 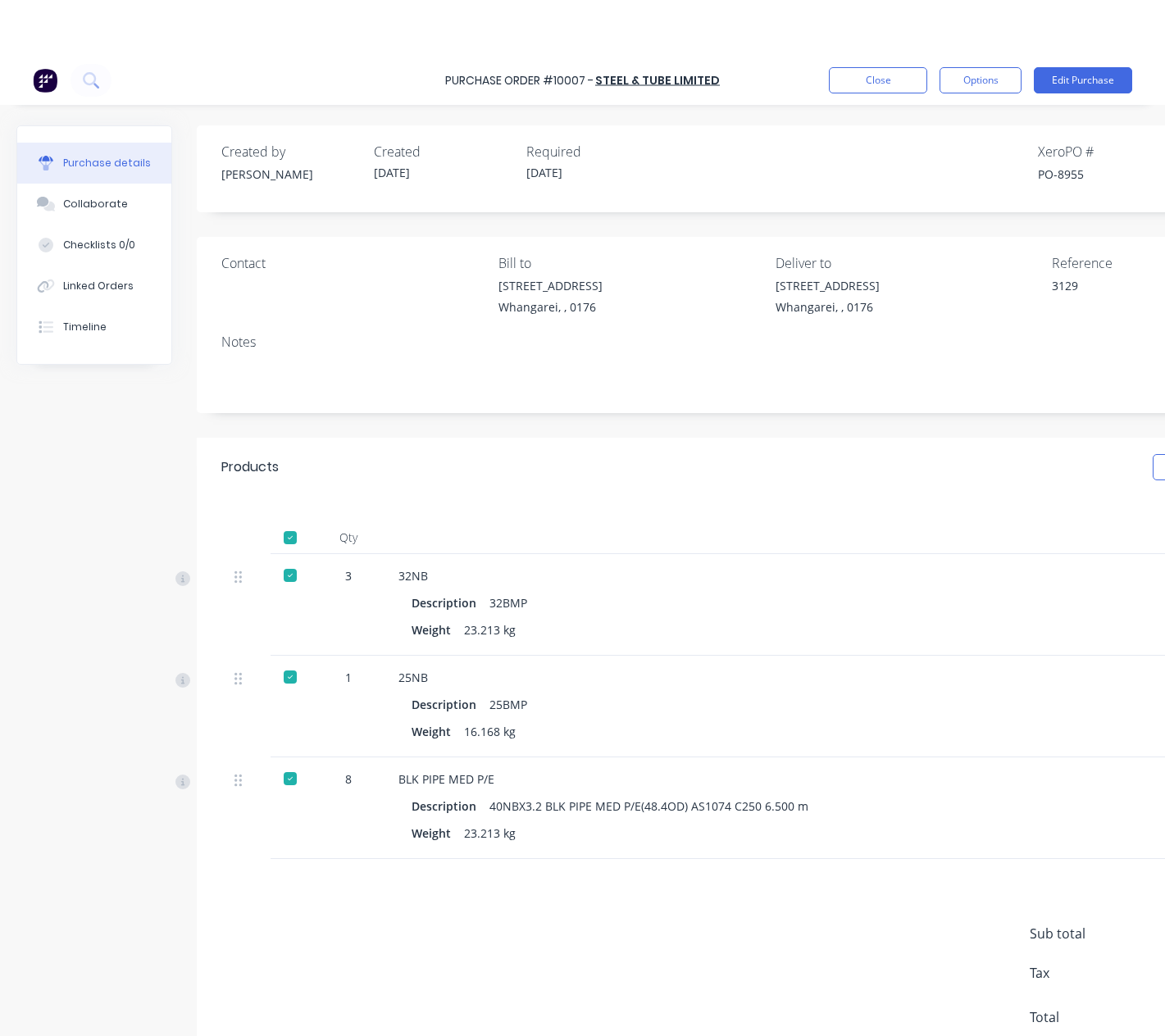 What do you see at coordinates (98, 286) in the screenshot?
I see `div: Linked Orders` at bounding box center [98, 286].